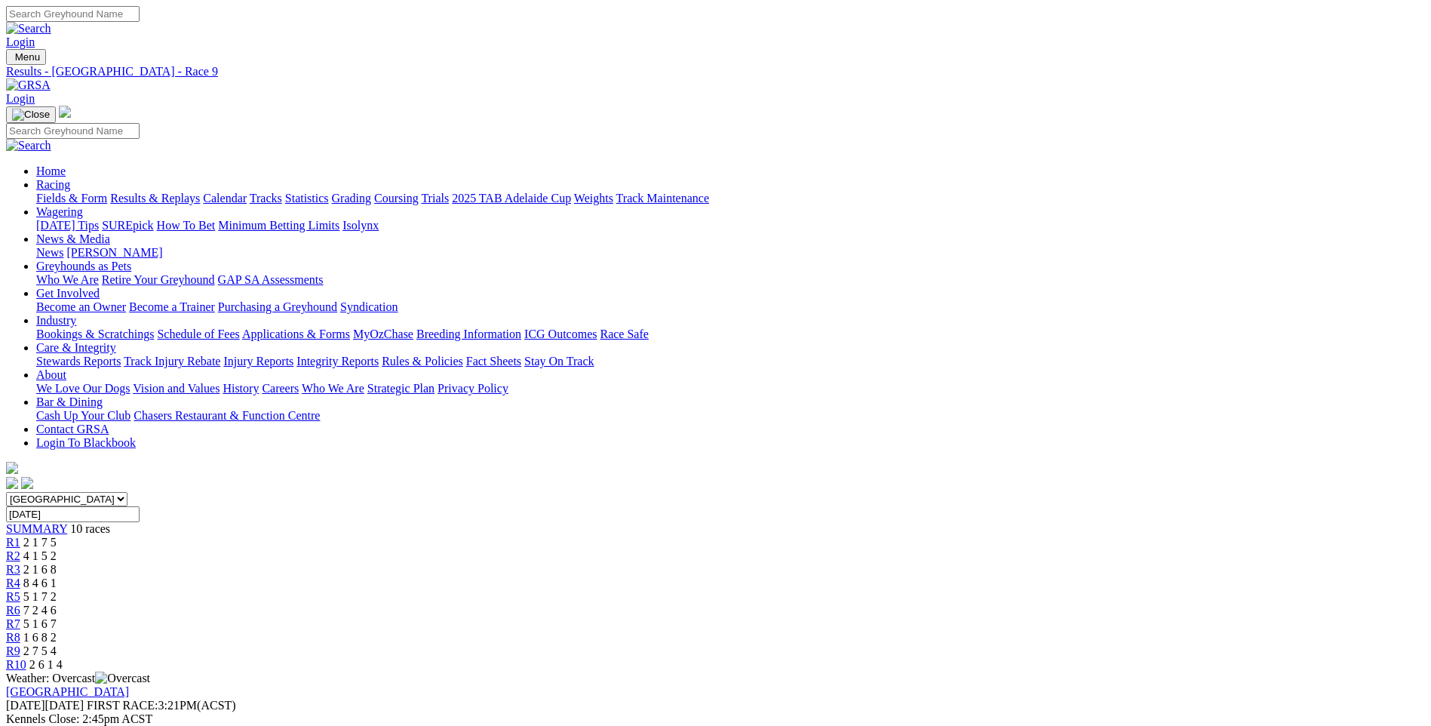 The height and width of the screenshot is (726, 1431). Describe the element at coordinates (40, 650) in the screenshot. I see `span: 2 7 5 4` at that location.